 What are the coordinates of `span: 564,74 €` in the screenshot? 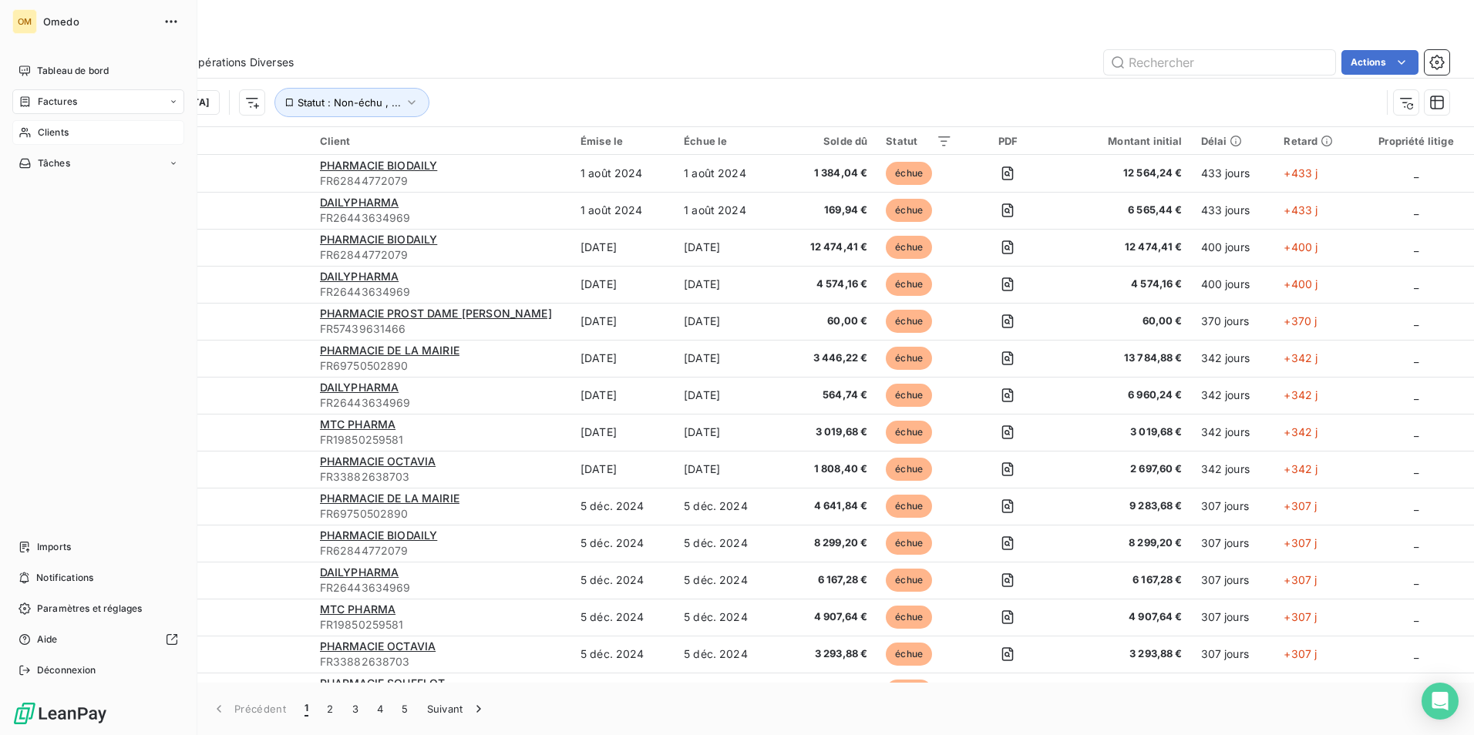 It's located at (827, 395).